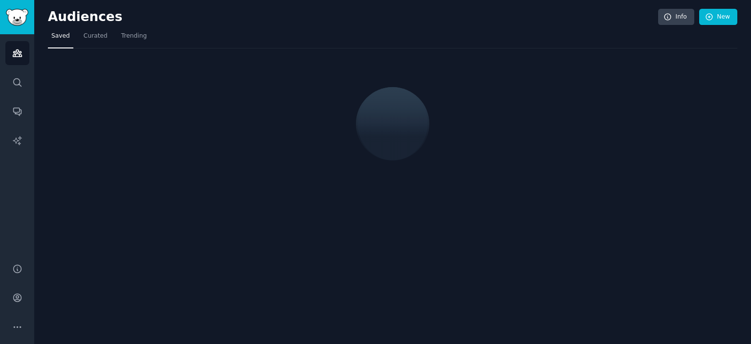  Describe the element at coordinates (17, 17) in the screenshot. I see `img: GummySearch logo` at that location.